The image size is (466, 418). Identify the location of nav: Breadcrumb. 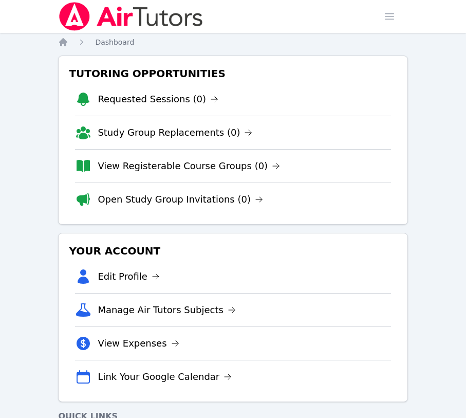
(233, 42).